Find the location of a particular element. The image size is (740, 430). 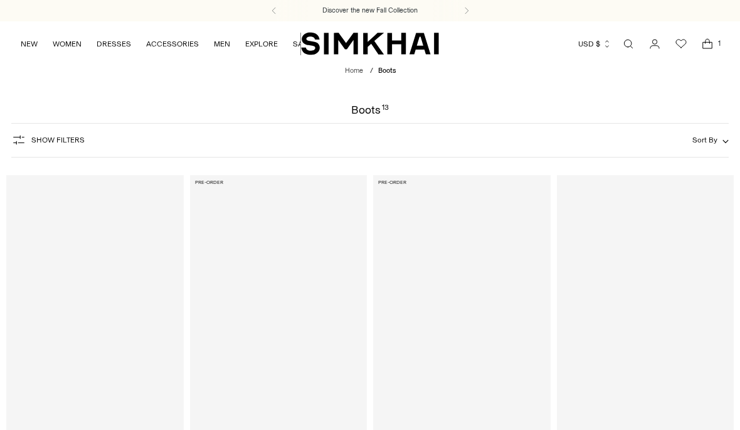

a: DRESSES is located at coordinates (114, 44).